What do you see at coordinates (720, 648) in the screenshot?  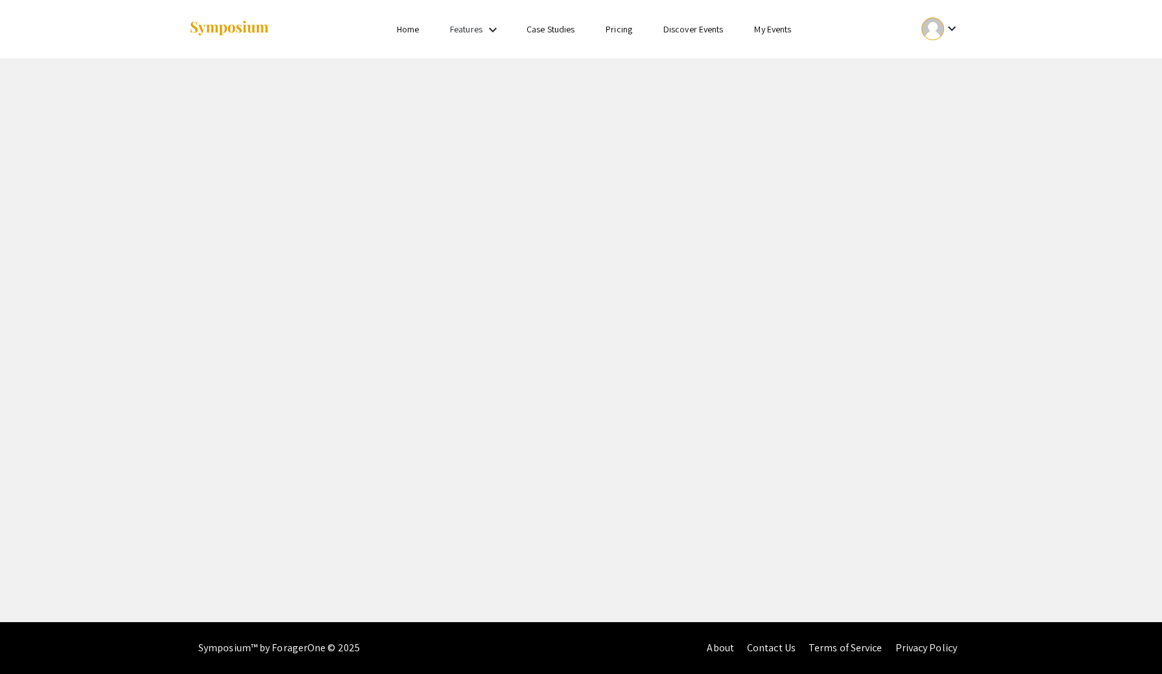 I see `a: About` at bounding box center [720, 648].